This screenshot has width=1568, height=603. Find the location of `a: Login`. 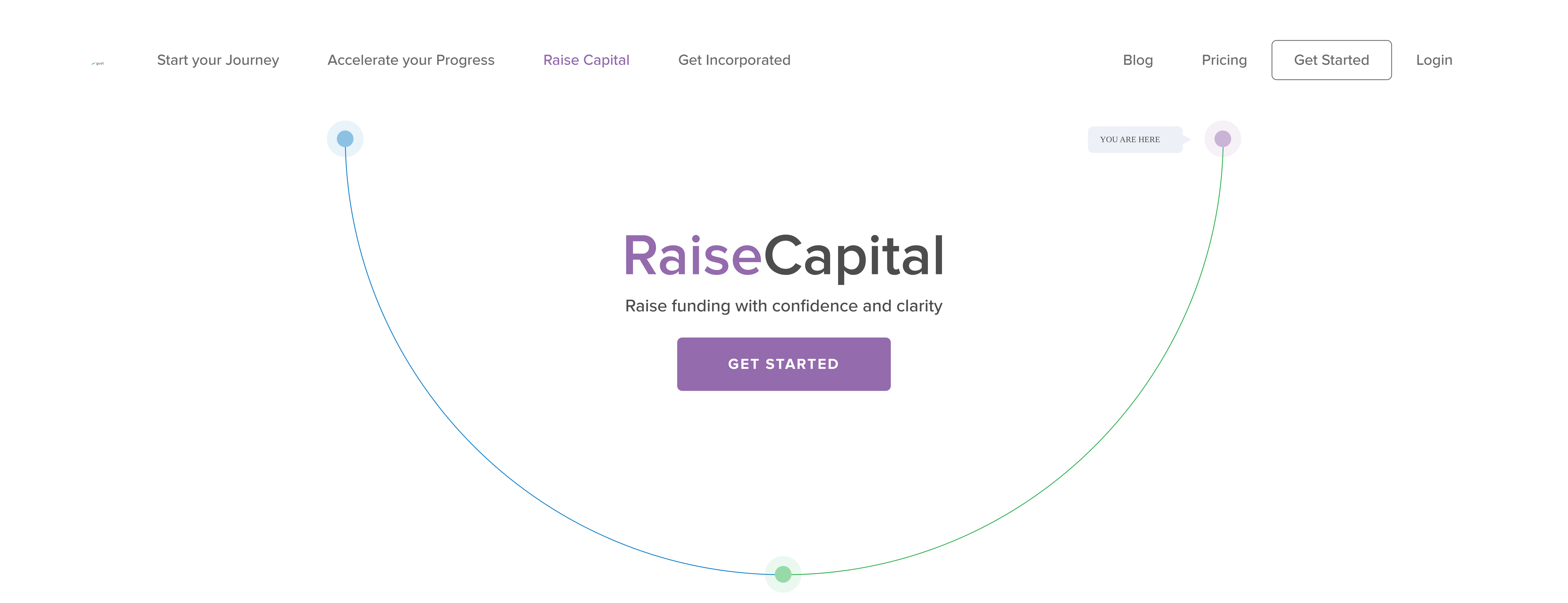

a: Login is located at coordinates (1435, 60).